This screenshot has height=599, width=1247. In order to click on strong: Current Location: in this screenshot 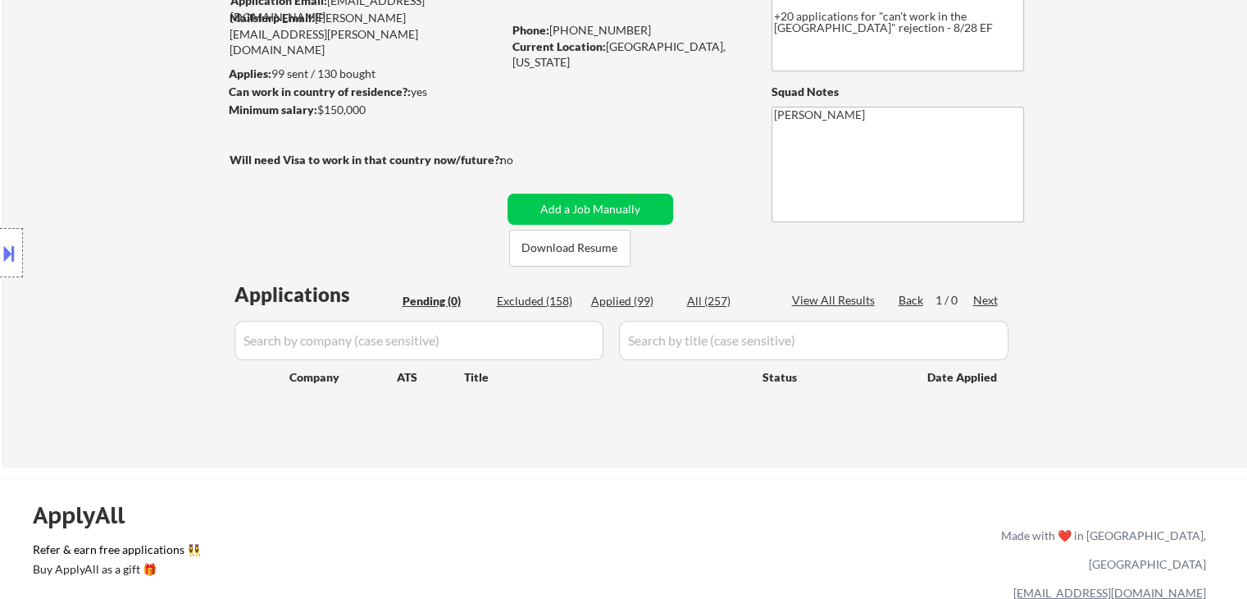, I will do `click(559, 46)`.